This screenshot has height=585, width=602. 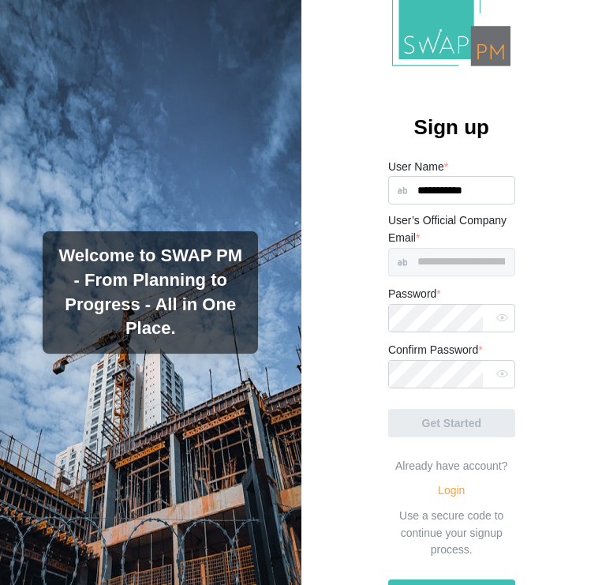 What do you see at coordinates (414, 294) in the screenshot?
I see `label: Password` at bounding box center [414, 294].